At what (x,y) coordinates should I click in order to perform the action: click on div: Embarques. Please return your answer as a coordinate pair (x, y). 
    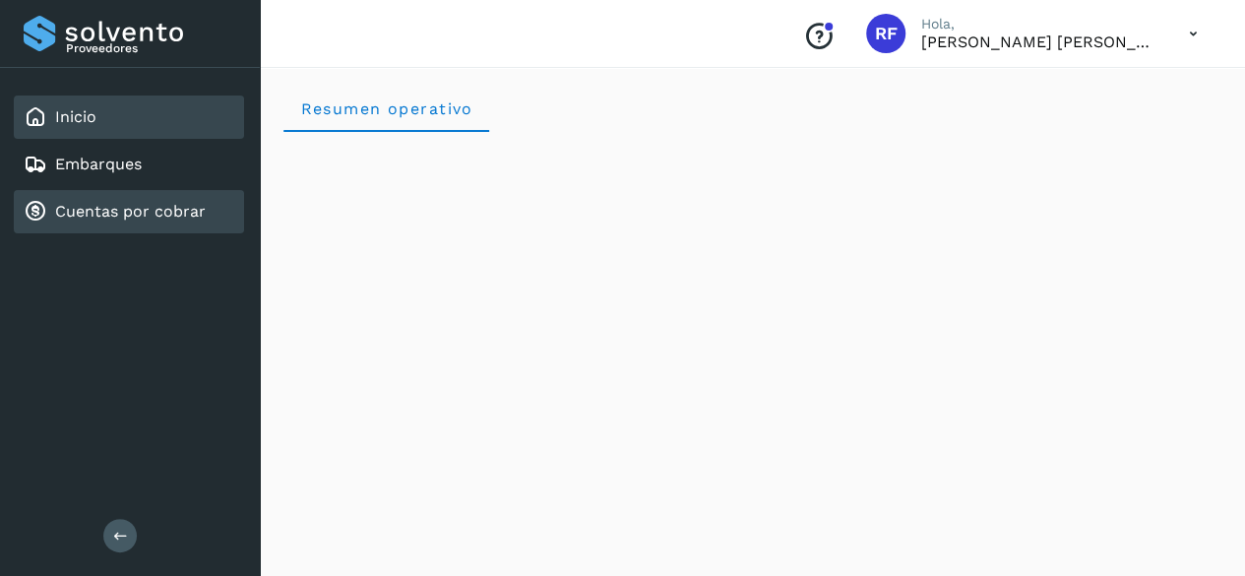
    Looking at the image, I should click on (129, 164).